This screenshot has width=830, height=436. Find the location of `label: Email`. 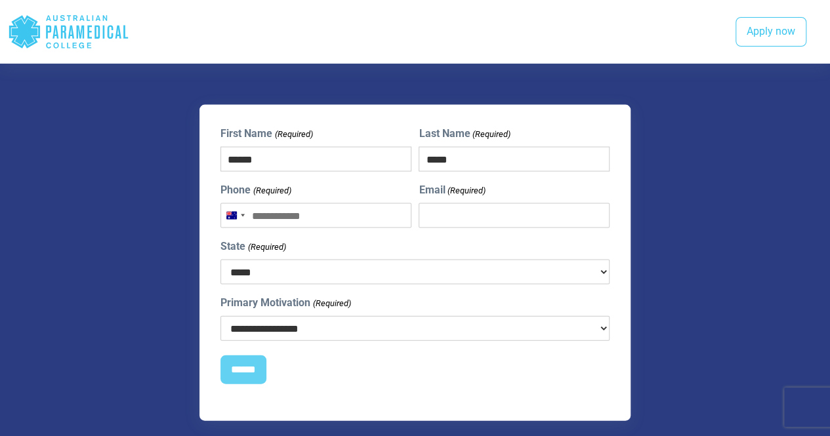

label: Email is located at coordinates (451, 190).